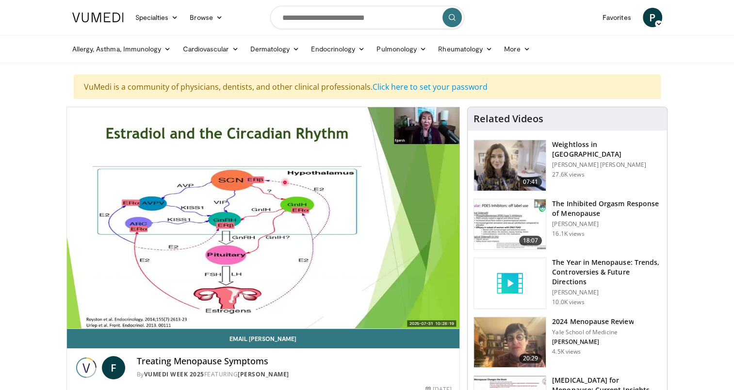  What do you see at coordinates (157, 17) in the screenshot?
I see `a: Specialties` at bounding box center [157, 17].